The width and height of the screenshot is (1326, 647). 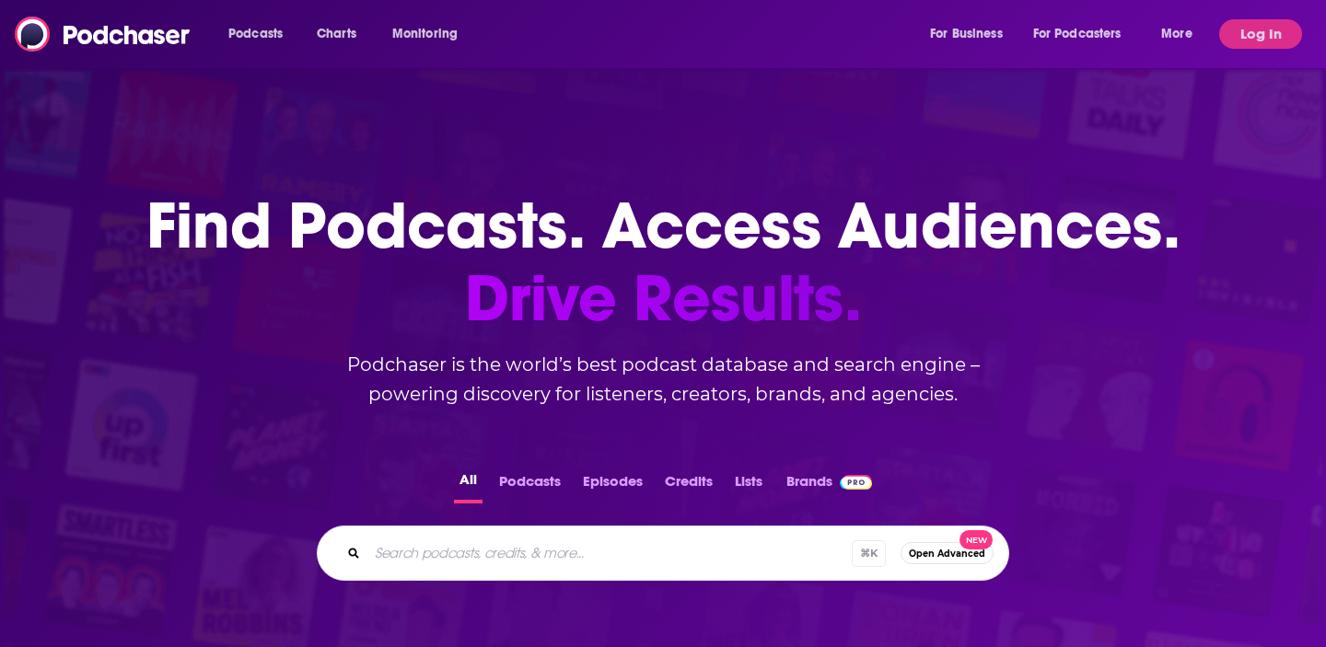 What do you see at coordinates (663, 298) in the screenshot?
I see `span: Drive Results.` at bounding box center [663, 298].